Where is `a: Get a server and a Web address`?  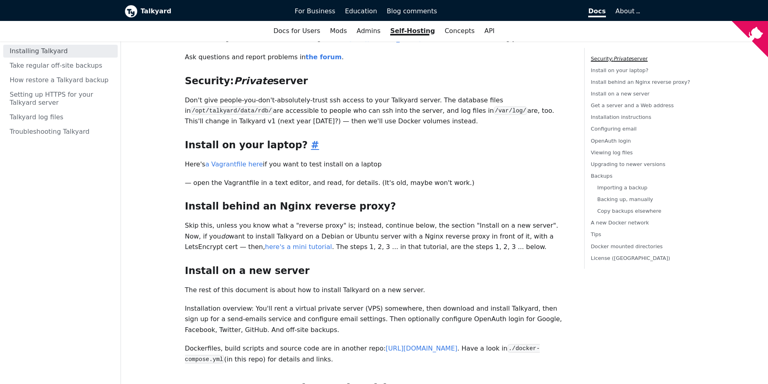 a: Get a server and a Web address is located at coordinates (633, 105).